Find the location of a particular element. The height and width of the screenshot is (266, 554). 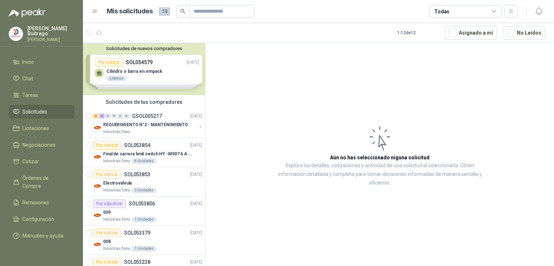

a: Cotizar is located at coordinates (41, 161).